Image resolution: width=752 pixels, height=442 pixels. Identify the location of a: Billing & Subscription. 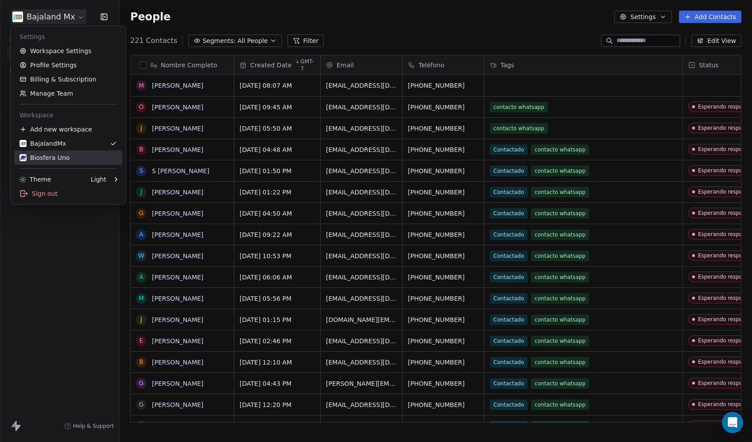
(68, 79).